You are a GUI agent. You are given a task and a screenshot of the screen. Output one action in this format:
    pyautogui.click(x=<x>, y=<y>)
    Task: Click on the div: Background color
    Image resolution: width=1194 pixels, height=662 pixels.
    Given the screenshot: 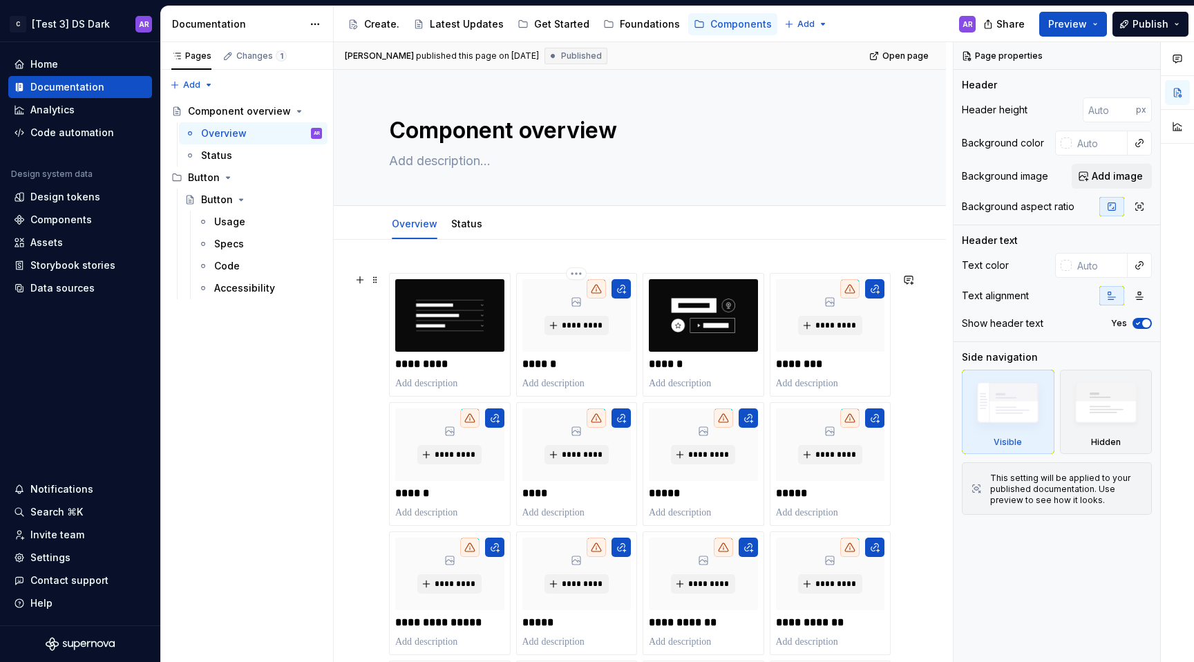 What is the action you would take?
    pyautogui.click(x=1002, y=143)
    